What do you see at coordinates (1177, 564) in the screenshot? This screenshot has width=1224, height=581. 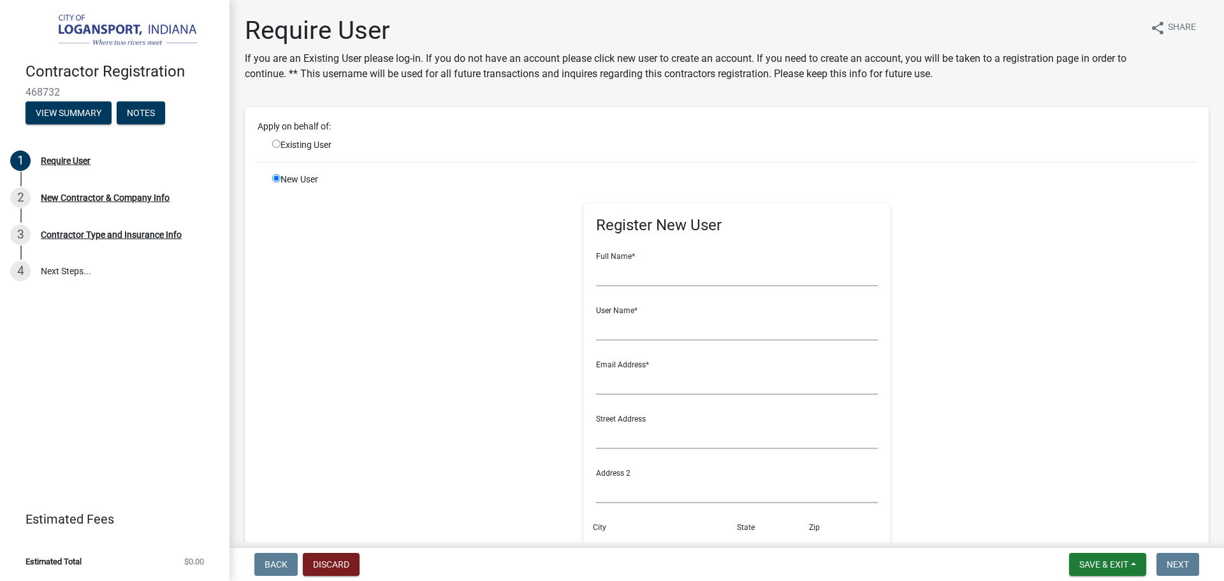 I see `span: Next` at bounding box center [1177, 564].